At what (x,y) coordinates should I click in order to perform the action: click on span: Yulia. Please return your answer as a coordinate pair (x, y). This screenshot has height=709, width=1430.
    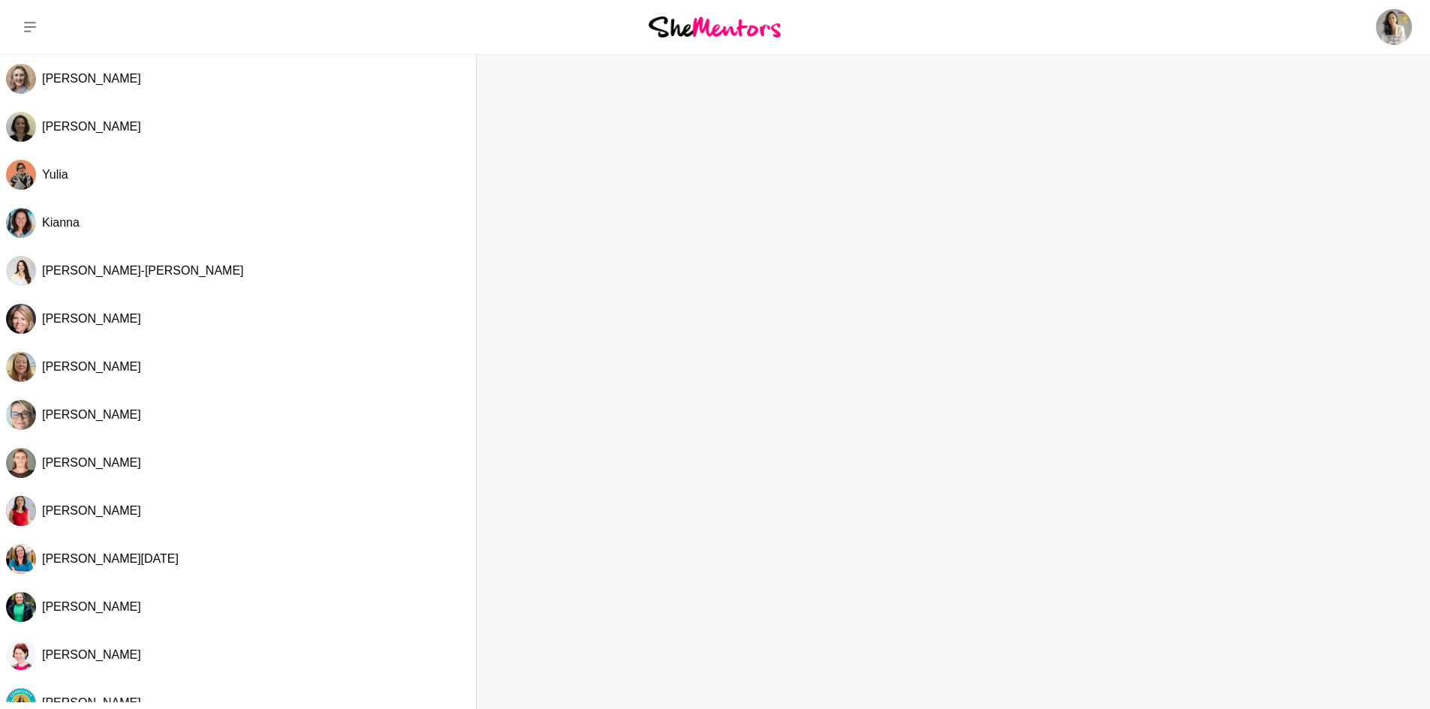
    Looking at the image, I should click on (55, 174).